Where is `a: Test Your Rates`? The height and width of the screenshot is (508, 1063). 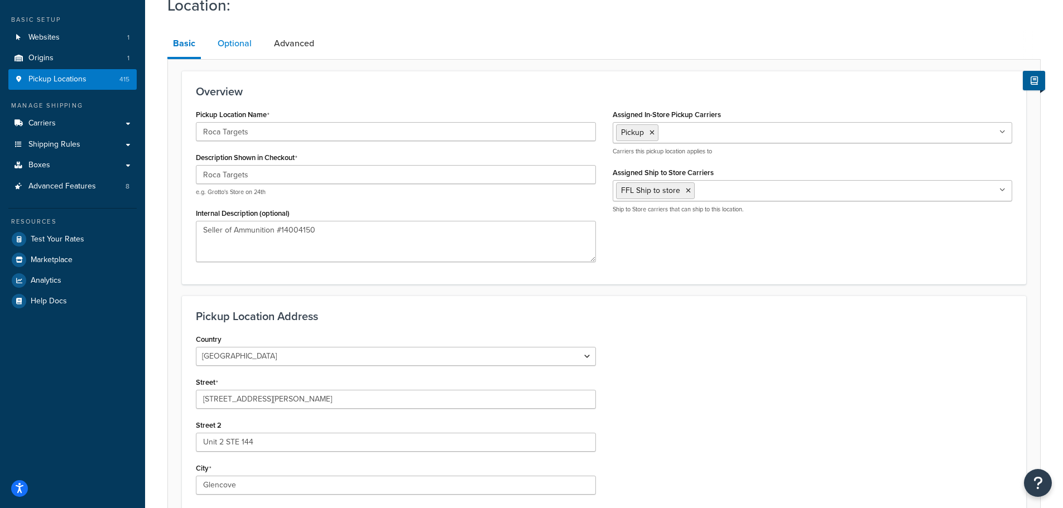 a: Test Your Rates is located at coordinates (73, 239).